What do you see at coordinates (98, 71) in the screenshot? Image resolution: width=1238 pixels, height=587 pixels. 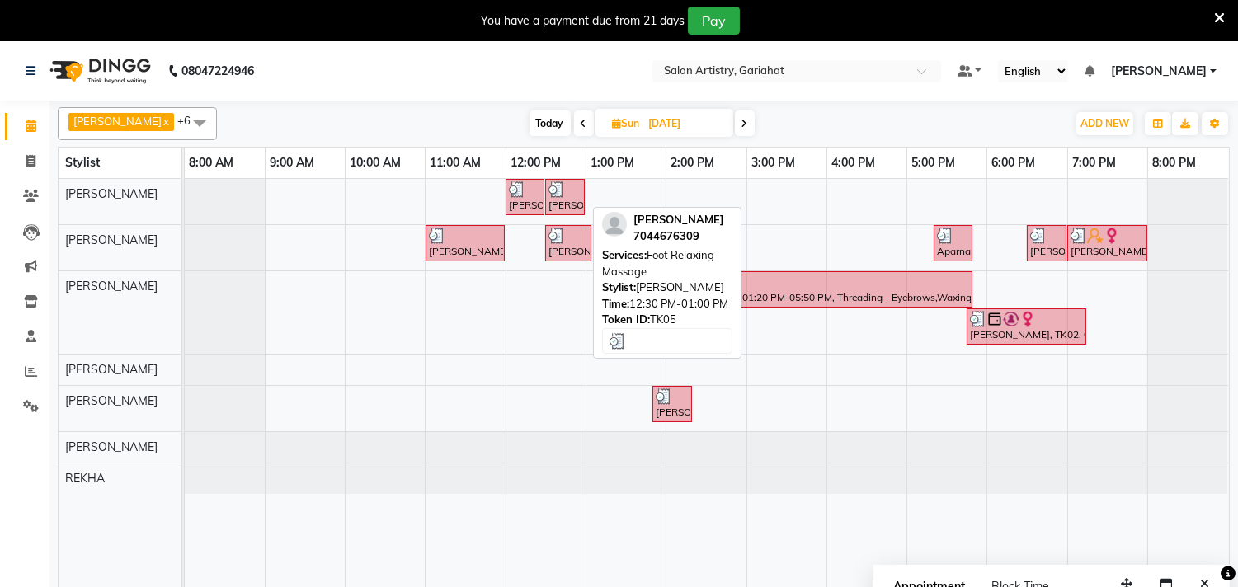 I see `img: logo` at bounding box center [98, 71].